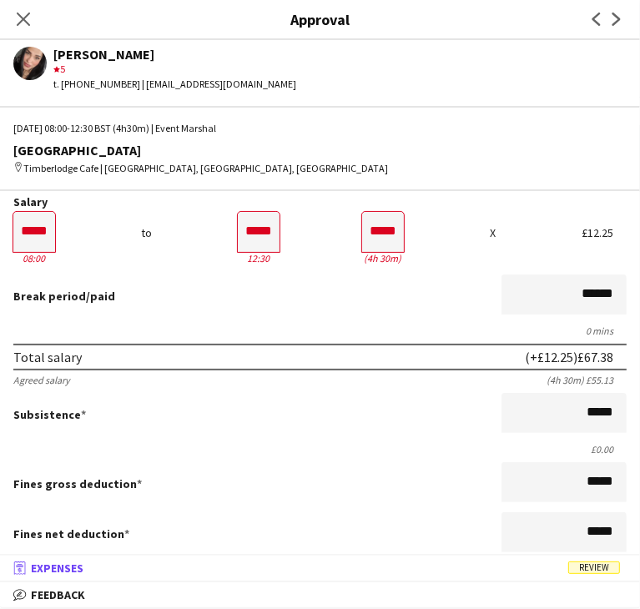 Image resolution: width=640 pixels, height=609 pixels. Describe the element at coordinates (71, 534) in the screenshot. I see `label: Fines net deduction` at that location.